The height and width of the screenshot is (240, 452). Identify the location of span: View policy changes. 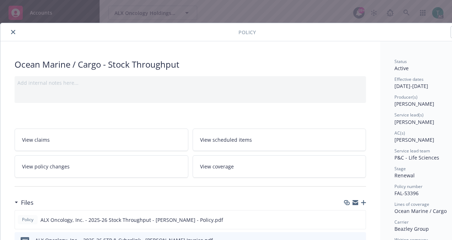
(46, 166).